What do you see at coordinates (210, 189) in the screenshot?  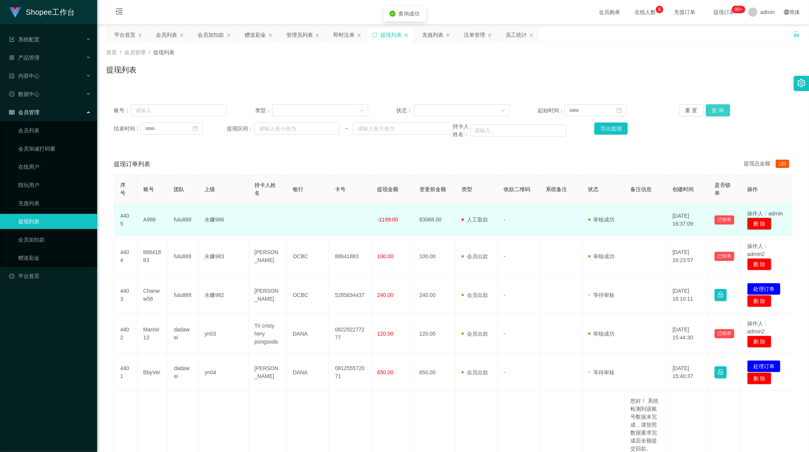 I see `span: 上级` at bounding box center [210, 189].